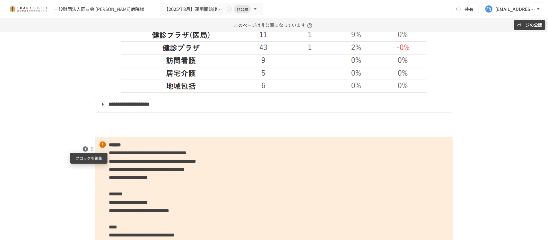 Image resolution: width=548 pixels, height=240 pixels. What do you see at coordinates (466, 9) in the screenshot?
I see `button: 共有` at bounding box center [466, 9].